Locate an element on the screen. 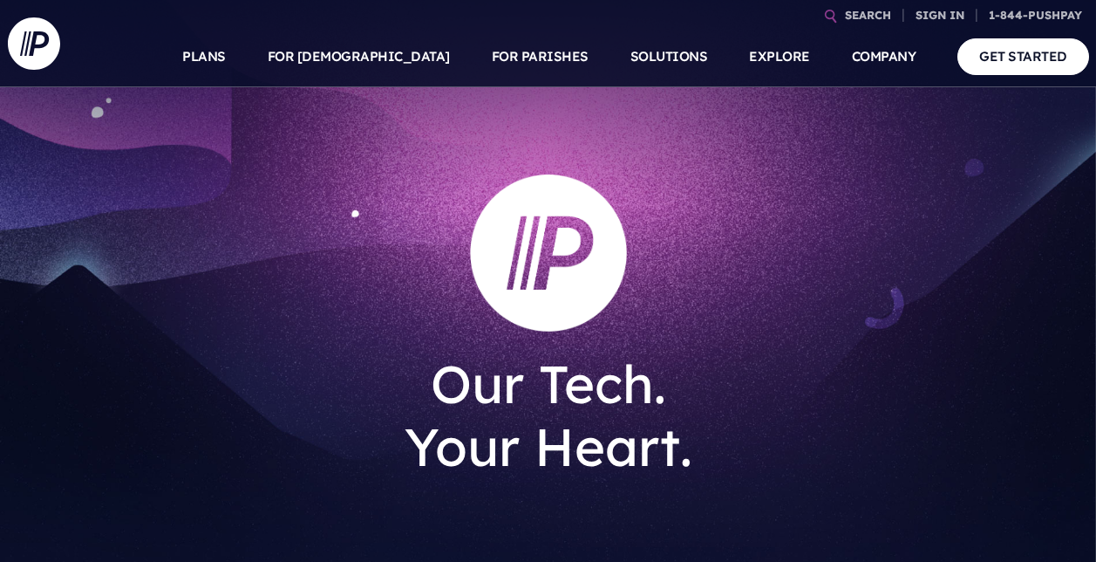 This screenshot has height=562, width=1096. h1: Our Tech. Your Heart. is located at coordinates (549, 415).